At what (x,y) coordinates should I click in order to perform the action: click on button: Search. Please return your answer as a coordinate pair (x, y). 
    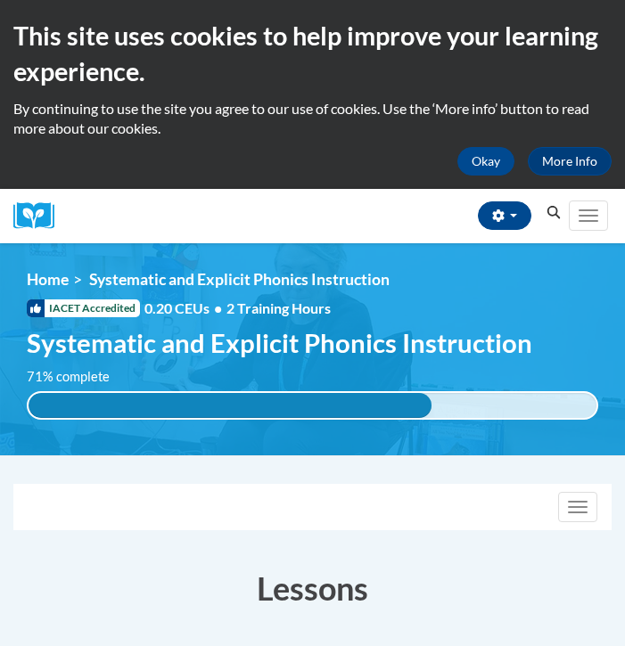
    Looking at the image, I should click on (554, 213).